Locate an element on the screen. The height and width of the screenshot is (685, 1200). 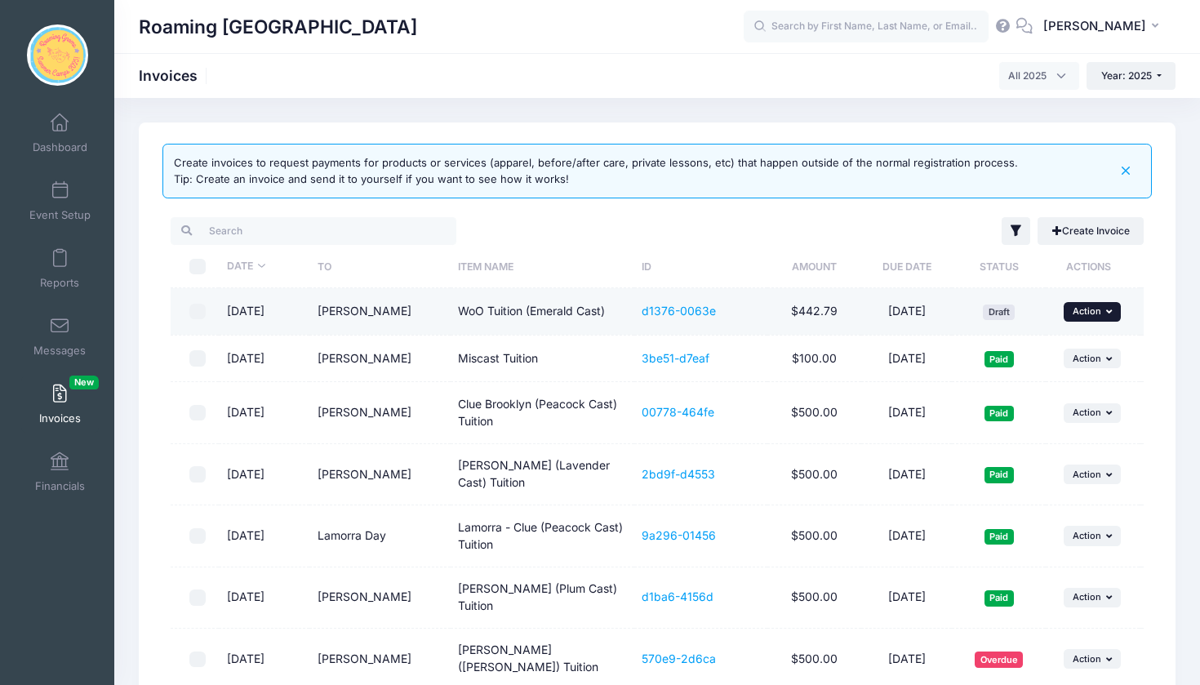
th: Date: activate to sort column ascending is located at coordinates (265, 266).